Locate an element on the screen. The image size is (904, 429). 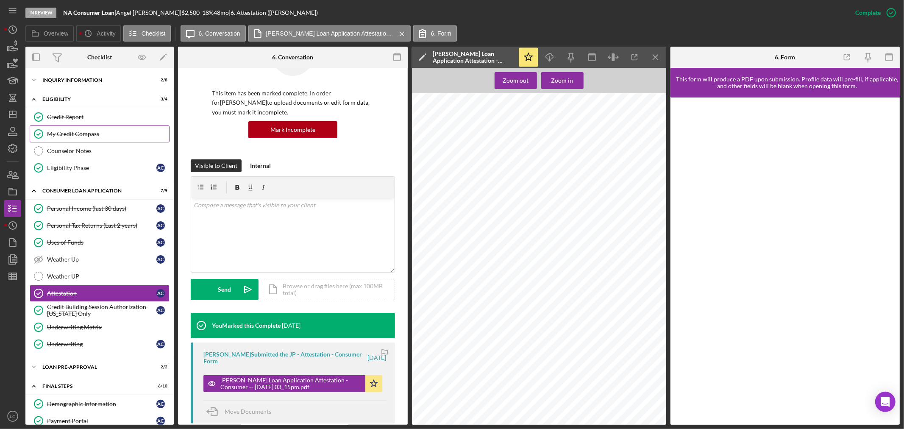
a: Weather UP is located at coordinates (100, 276).